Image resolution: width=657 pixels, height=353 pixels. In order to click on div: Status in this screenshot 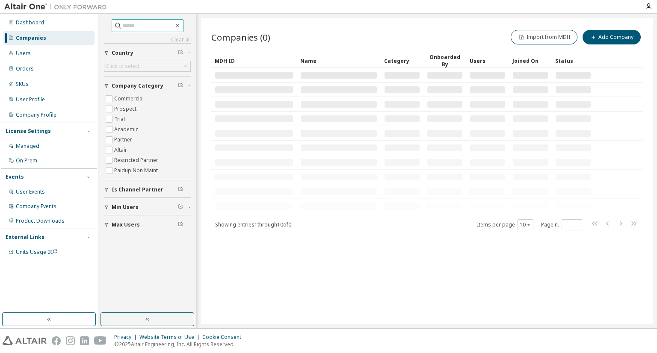, I will do `click(573, 61)`.